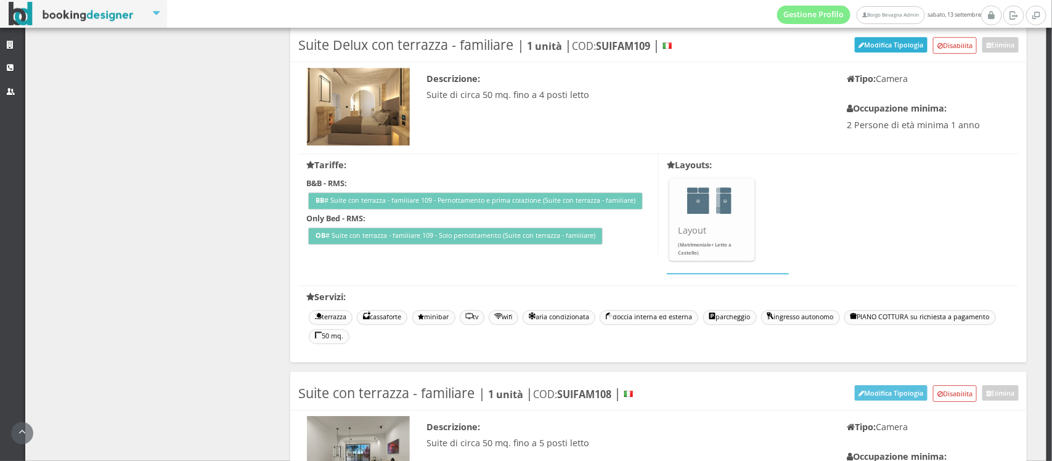 The image size is (1052, 461). I want to click on i: parcheggio, so click(712, 316).